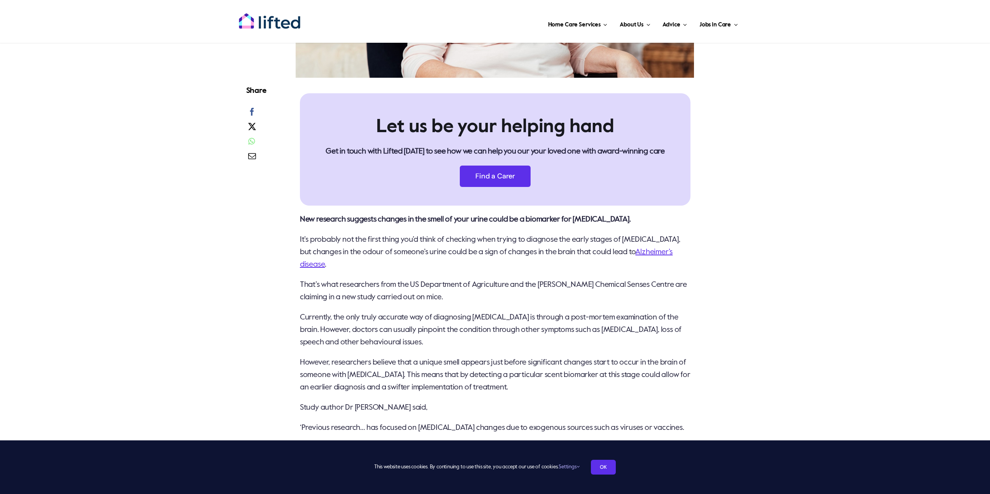 This screenshot has width=990, height=494. Describe the element at coordinates (252, 144) in the screenshot. I see `a: WhatsApp` at that location.